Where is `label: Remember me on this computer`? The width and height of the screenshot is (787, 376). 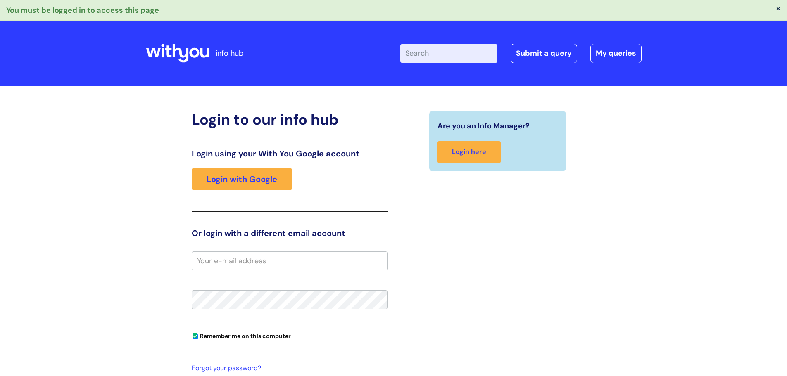 label: Remember me on this computer is located at coordinates (241, 335).